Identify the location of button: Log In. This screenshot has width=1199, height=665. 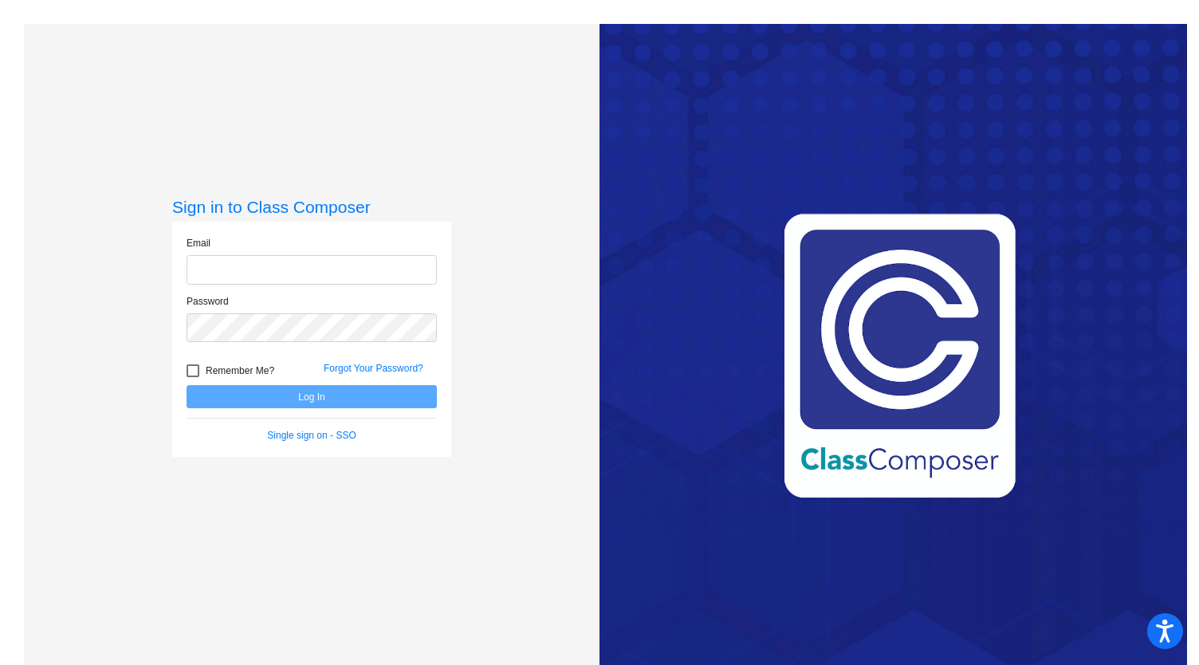
(312, 396).